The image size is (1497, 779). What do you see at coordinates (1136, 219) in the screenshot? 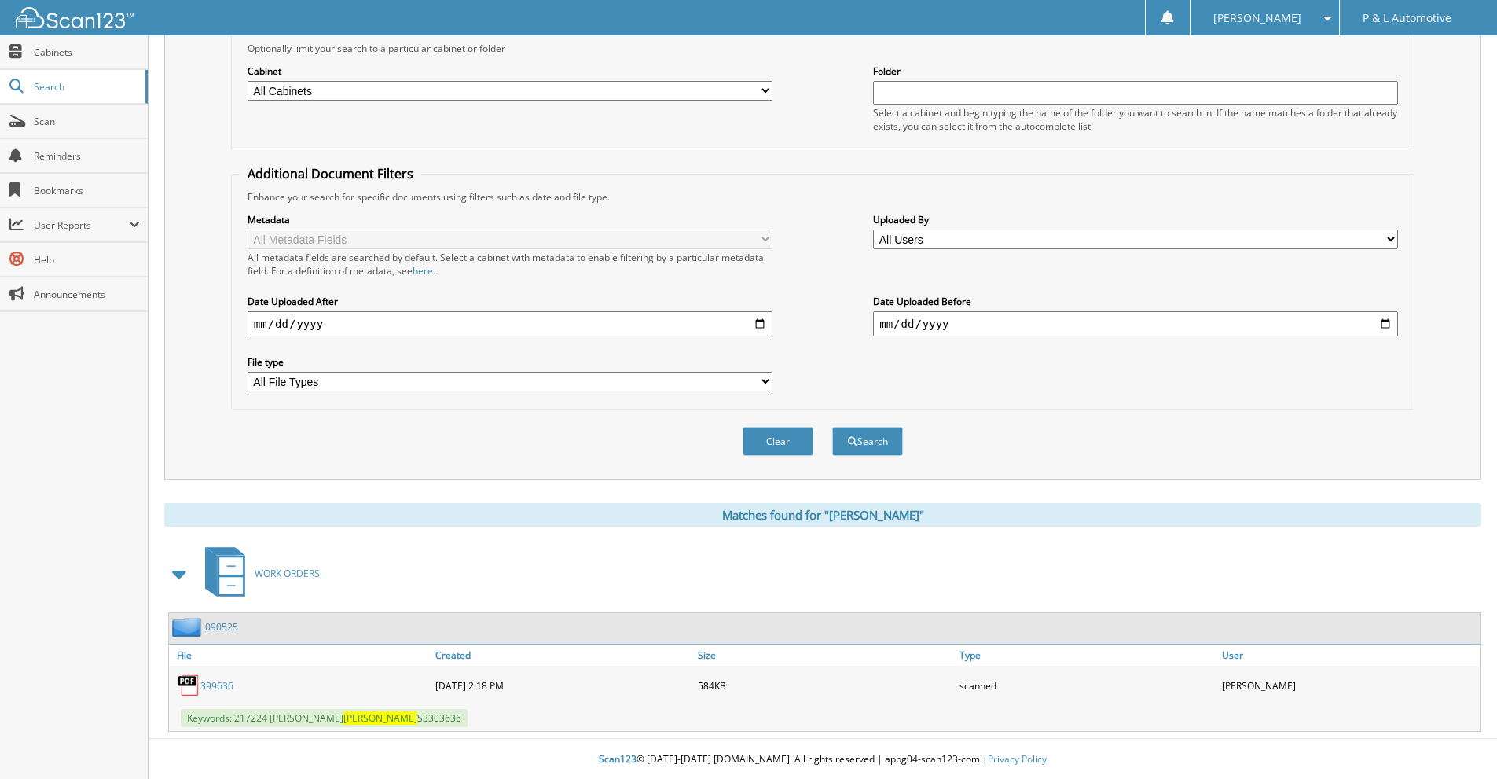
I see `label: Uploaded By` at bounding box center [1136, 219].